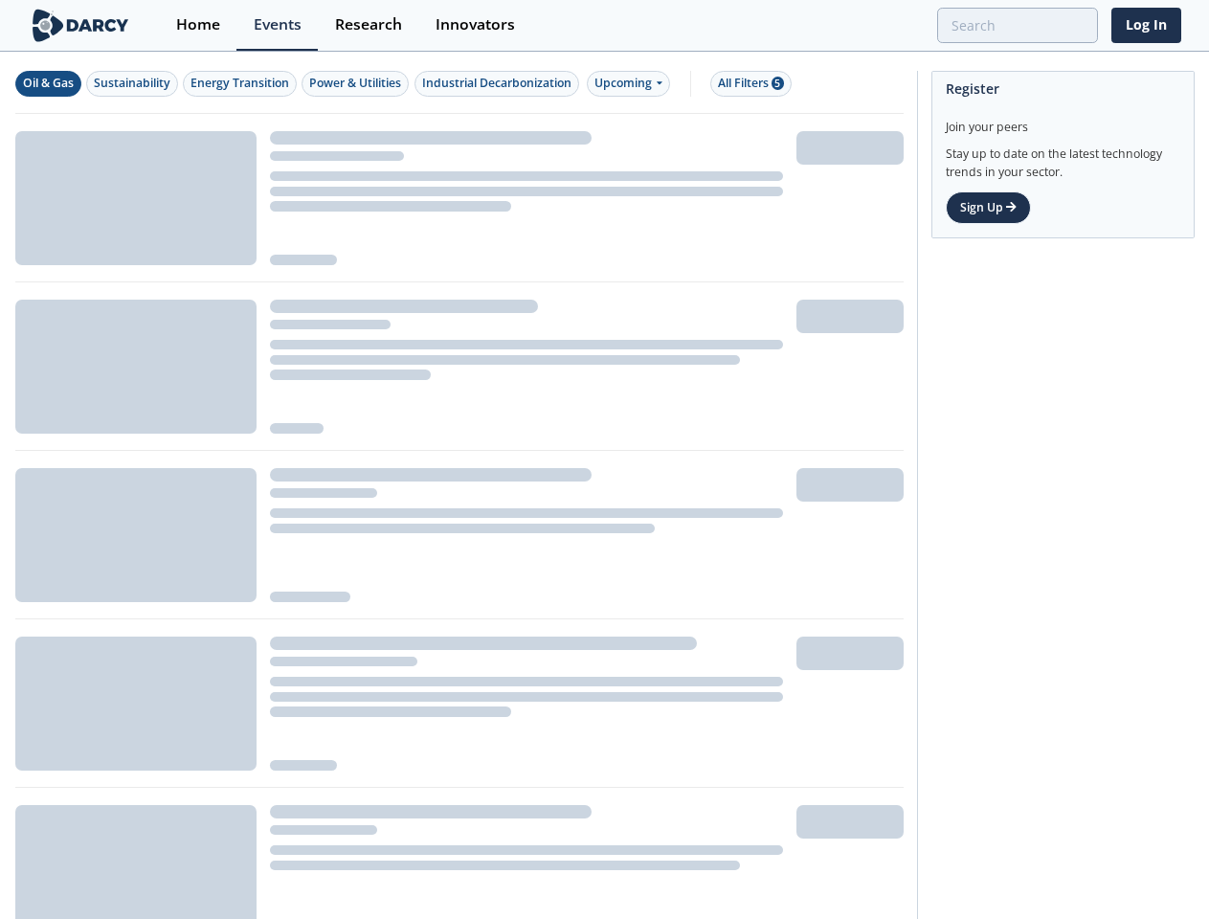 The width and height of the screenshot is (1209, 919). Describe the element at coordinates (1062, 88) in the screenshot. I see `div: Register` at that location.